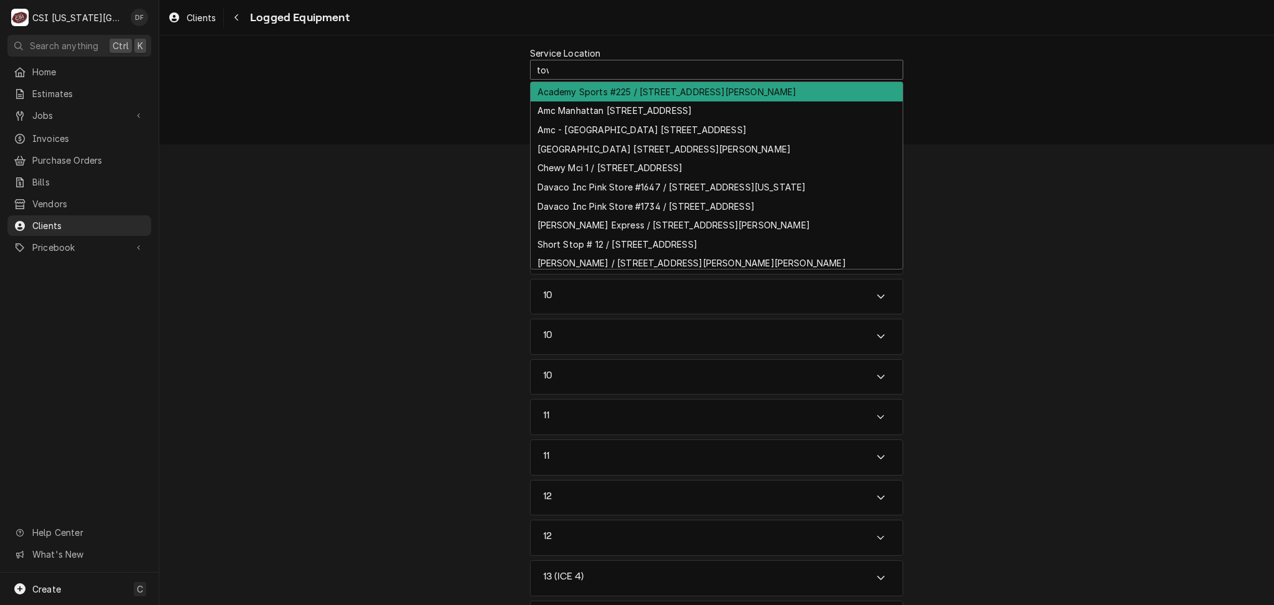 The image size is (1274, 605). Describe the element at coordinates (88, 554) in the screenshot. I see `span: What's New` at that location.